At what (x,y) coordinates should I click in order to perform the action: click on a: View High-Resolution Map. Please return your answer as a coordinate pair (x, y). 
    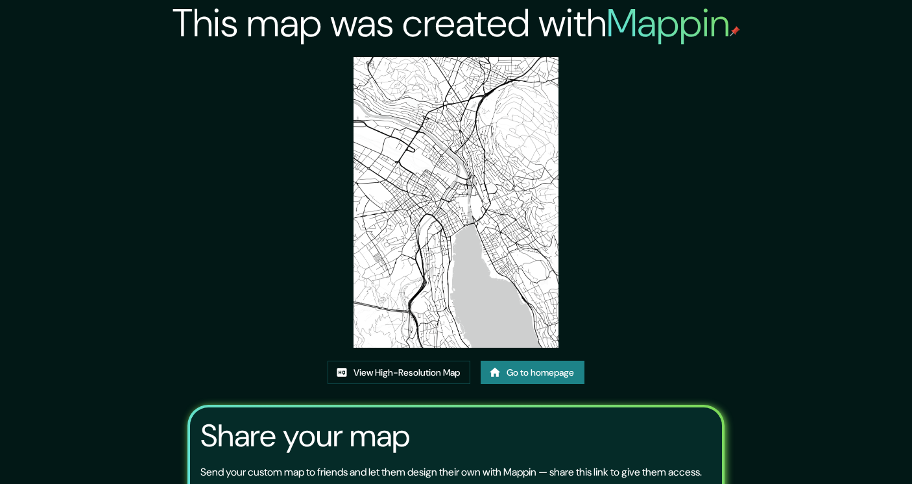
    Looking at the image, I should click on (399, 372).